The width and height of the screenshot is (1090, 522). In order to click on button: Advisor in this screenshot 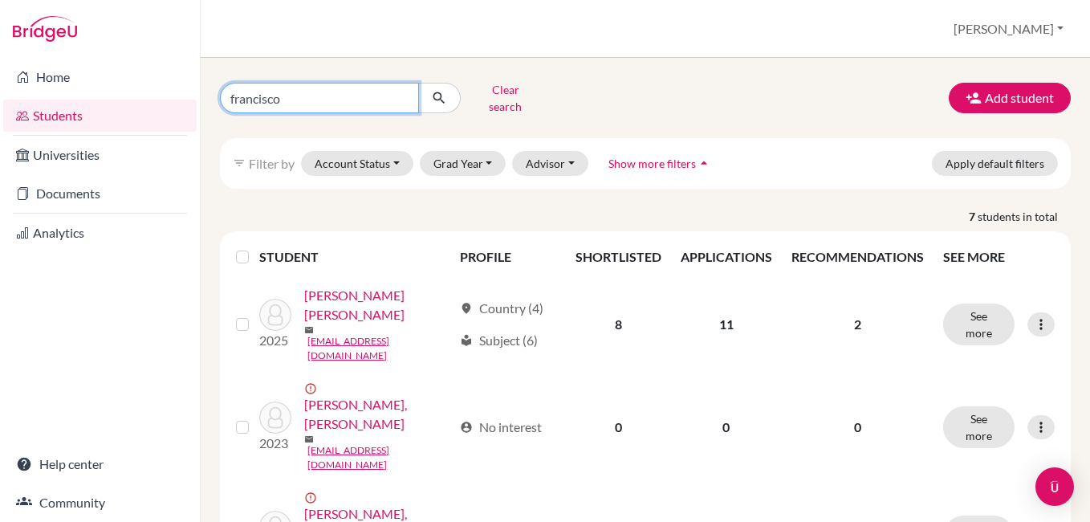, I will do `click(550, 163)`.